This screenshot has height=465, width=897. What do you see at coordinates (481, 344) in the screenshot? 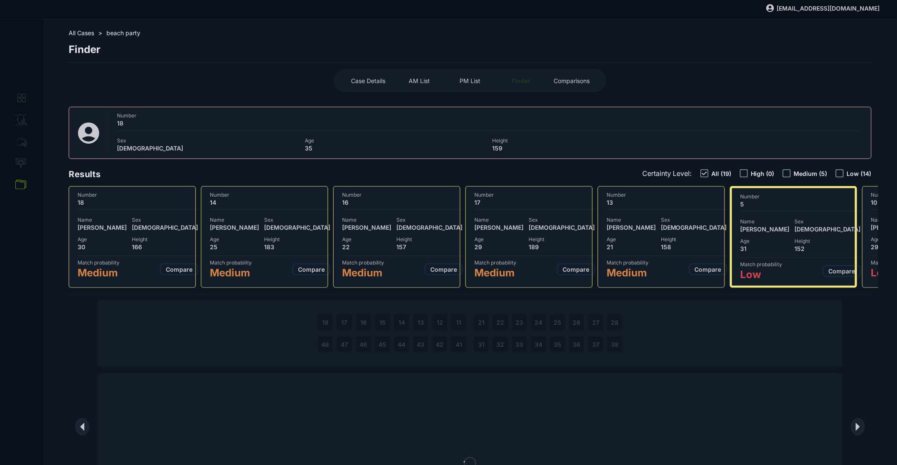
I see `span: 31` at bounding box center [481, 344].